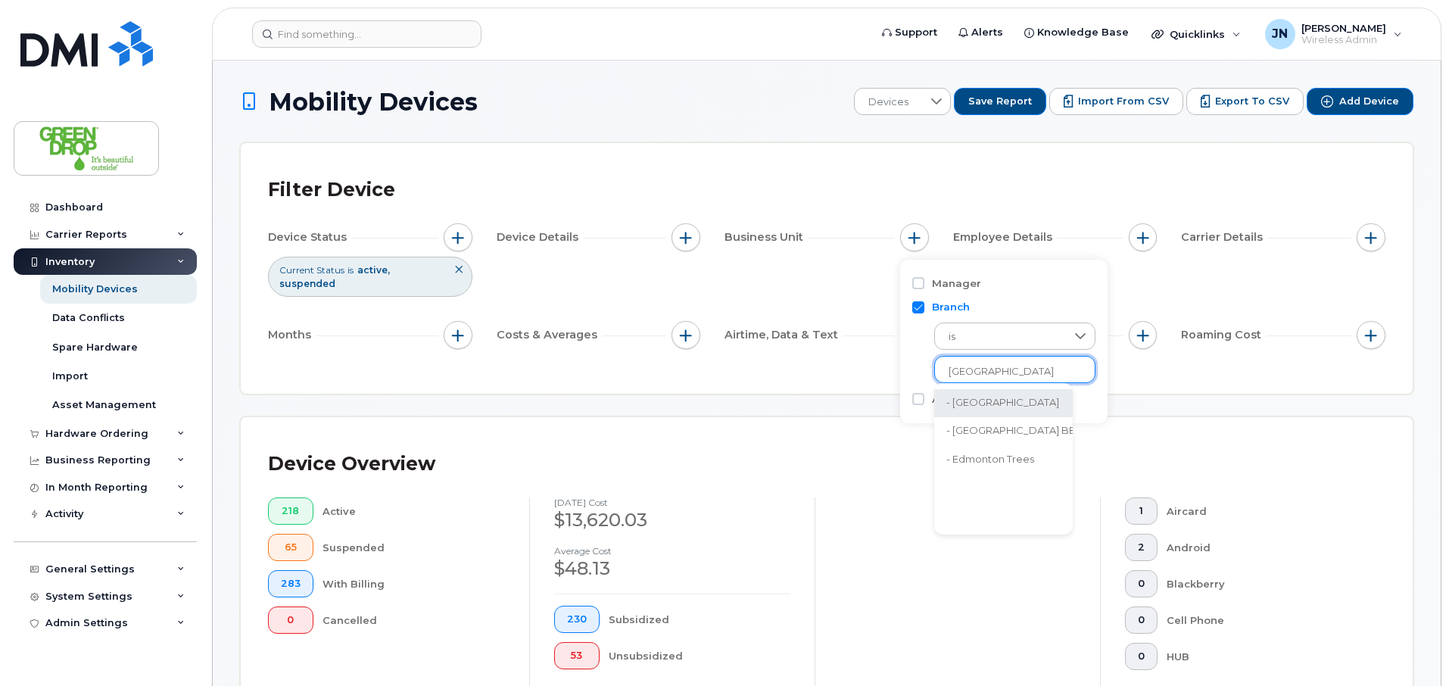  What do you see at coordinates (1368, 101) in the screenshot?
I see `span: Add Device` at bounding box center [1368, 101].